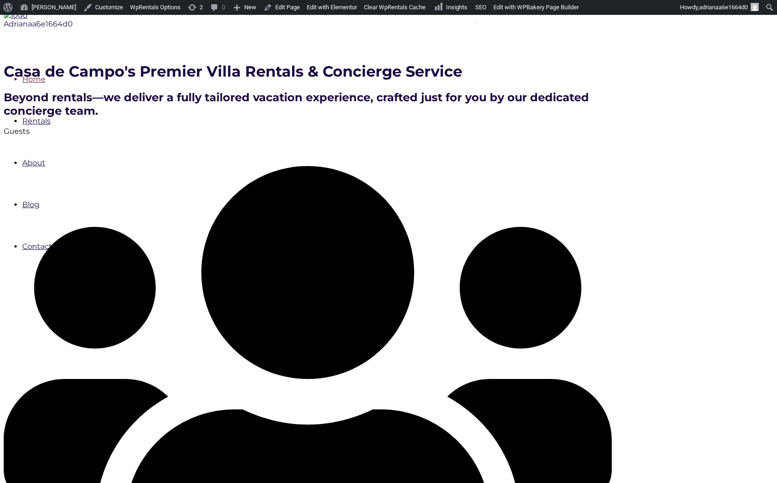 The image size is (777, 483). I want to click on span: SEO, so click(481, 7).